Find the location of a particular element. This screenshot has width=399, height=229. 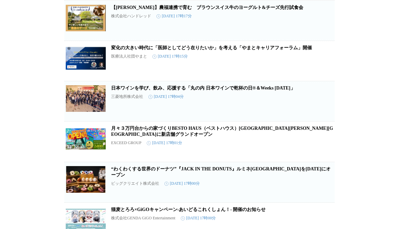

img: 【福島発】農福連携で育む ブラウンスイス牛のヨーグルト&チーズ先行試食会 is located at coordinates (86, 18).